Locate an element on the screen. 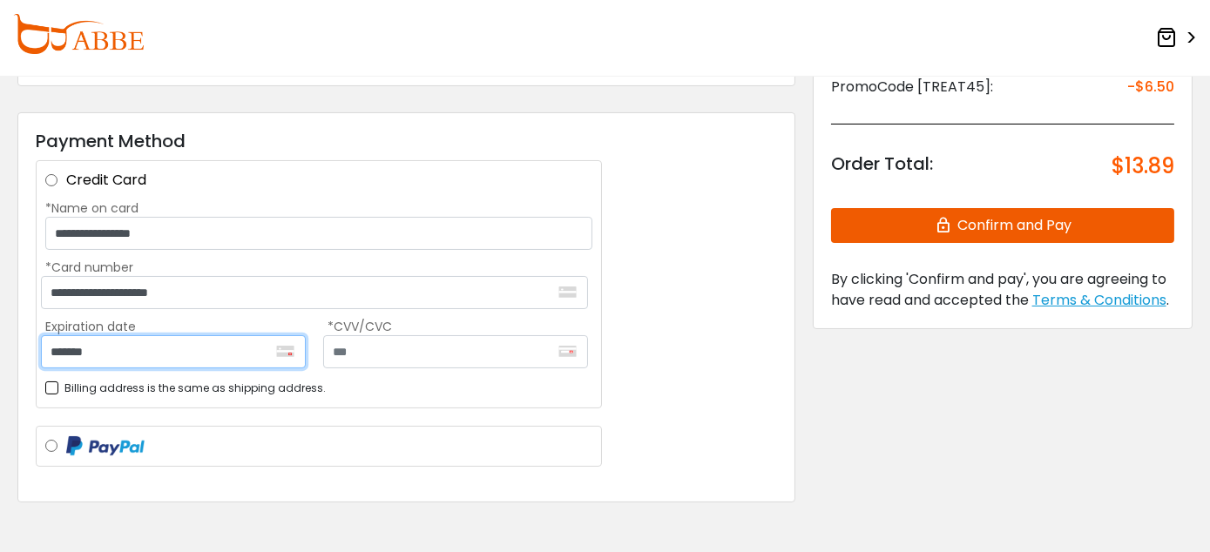 The width and height of the screenshot is (1210, 552). label: Credit Card is located at coordinates (329, 180).